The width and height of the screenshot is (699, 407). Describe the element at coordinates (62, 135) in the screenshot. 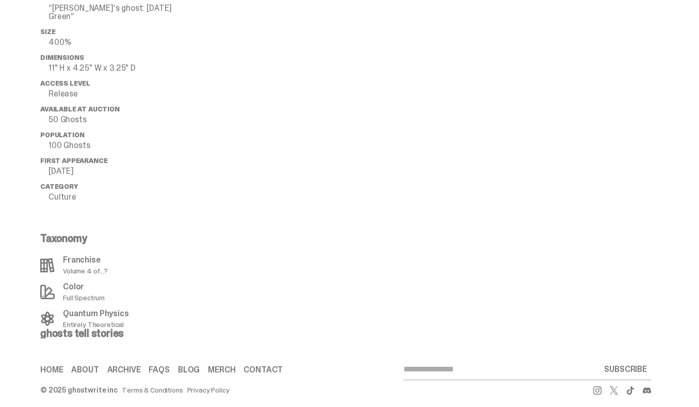

I see `span: Population` at that location.